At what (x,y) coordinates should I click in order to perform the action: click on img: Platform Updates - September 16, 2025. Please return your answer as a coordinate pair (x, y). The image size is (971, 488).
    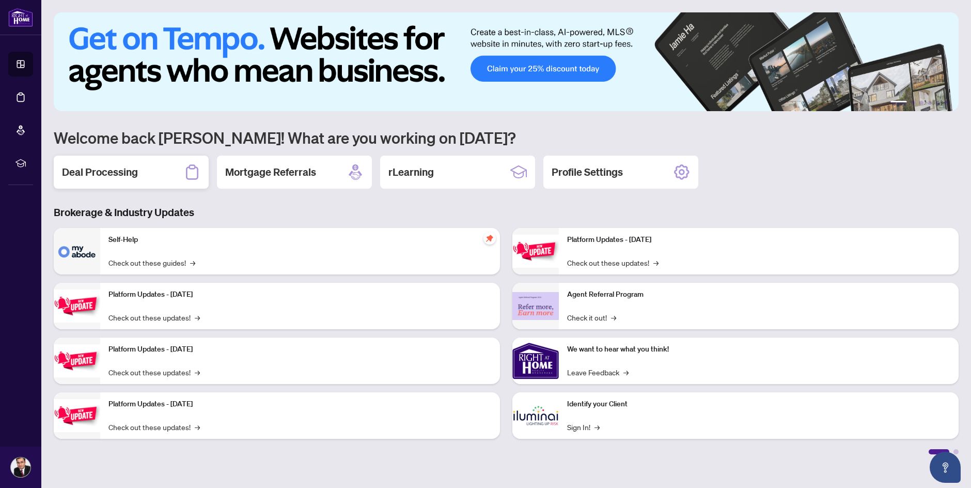
    Looking at the image, I should click on (77, 305).